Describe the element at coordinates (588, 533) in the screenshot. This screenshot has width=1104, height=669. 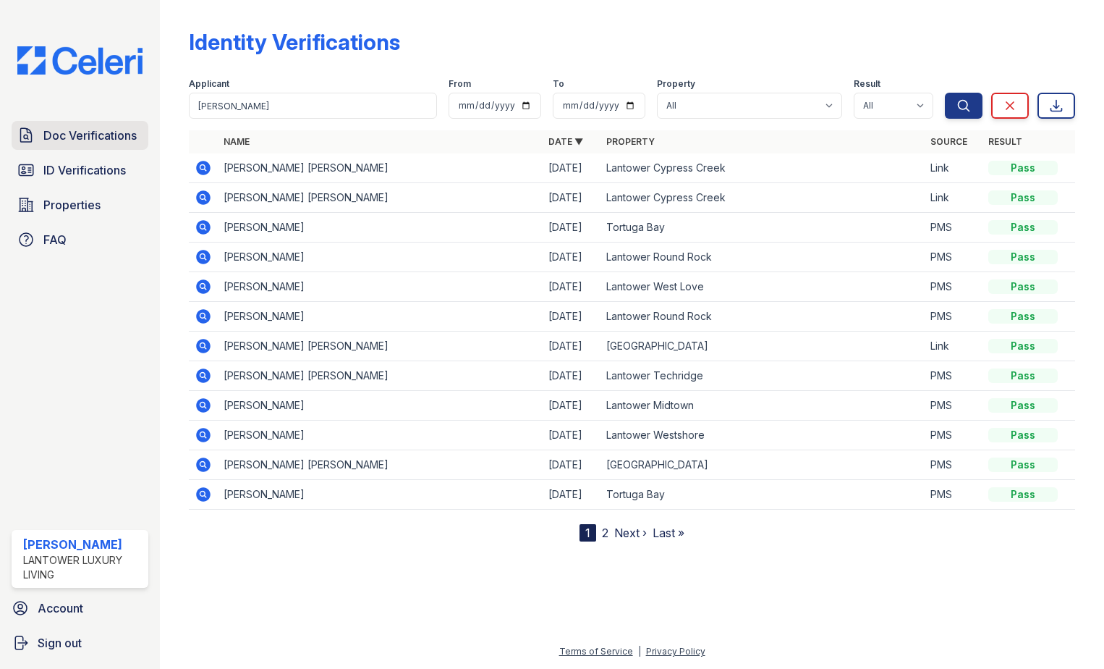
I see `div: 1` at that location.